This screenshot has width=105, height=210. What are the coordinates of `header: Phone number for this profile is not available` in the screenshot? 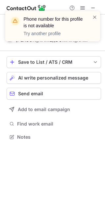 It's located at (54, 22).